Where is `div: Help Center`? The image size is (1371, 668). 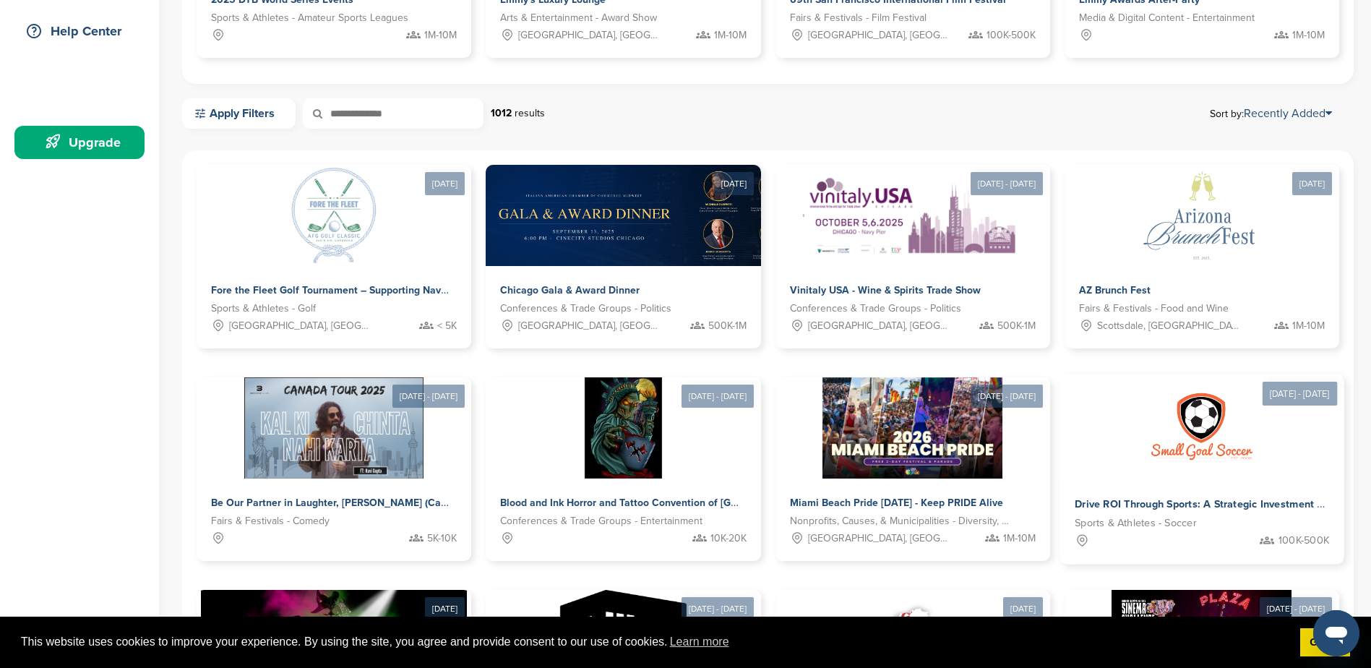 div: Help Center is located at coordinates (83, 31).